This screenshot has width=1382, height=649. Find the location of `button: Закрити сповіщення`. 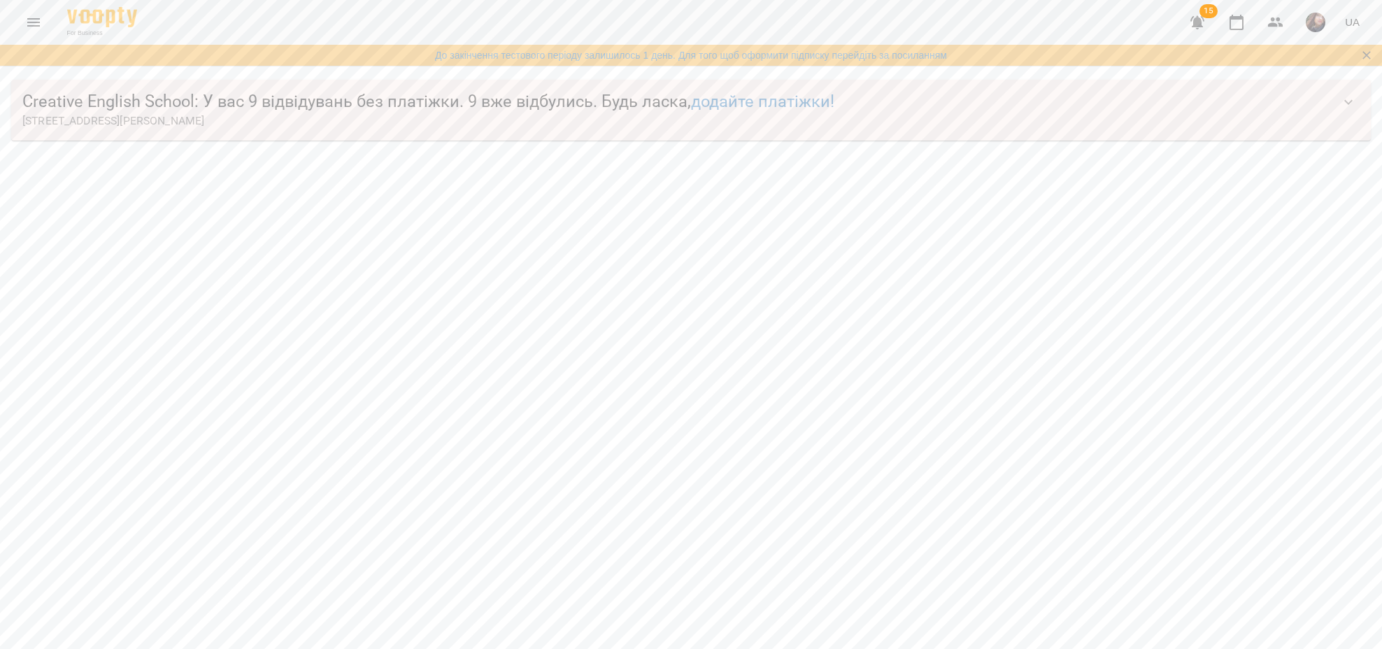

button: Закрити сповіщення is located at coordinates (1367, 55).